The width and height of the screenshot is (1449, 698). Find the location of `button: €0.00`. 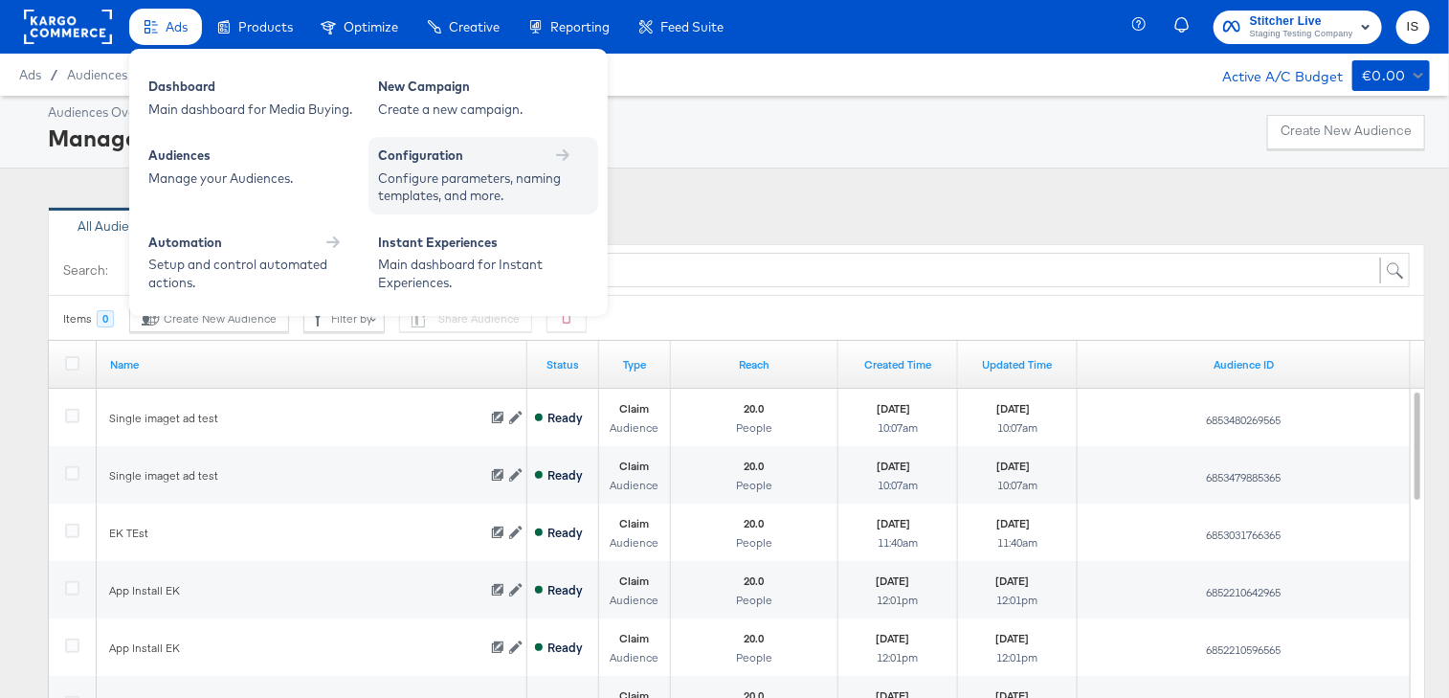

button: €0.00 is located at coordinates (1391, 76).